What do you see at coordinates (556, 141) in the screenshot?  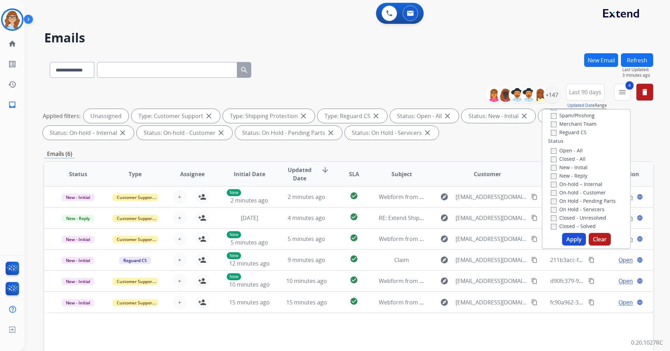 I see `label: Status` at bounding box center [556, 141].